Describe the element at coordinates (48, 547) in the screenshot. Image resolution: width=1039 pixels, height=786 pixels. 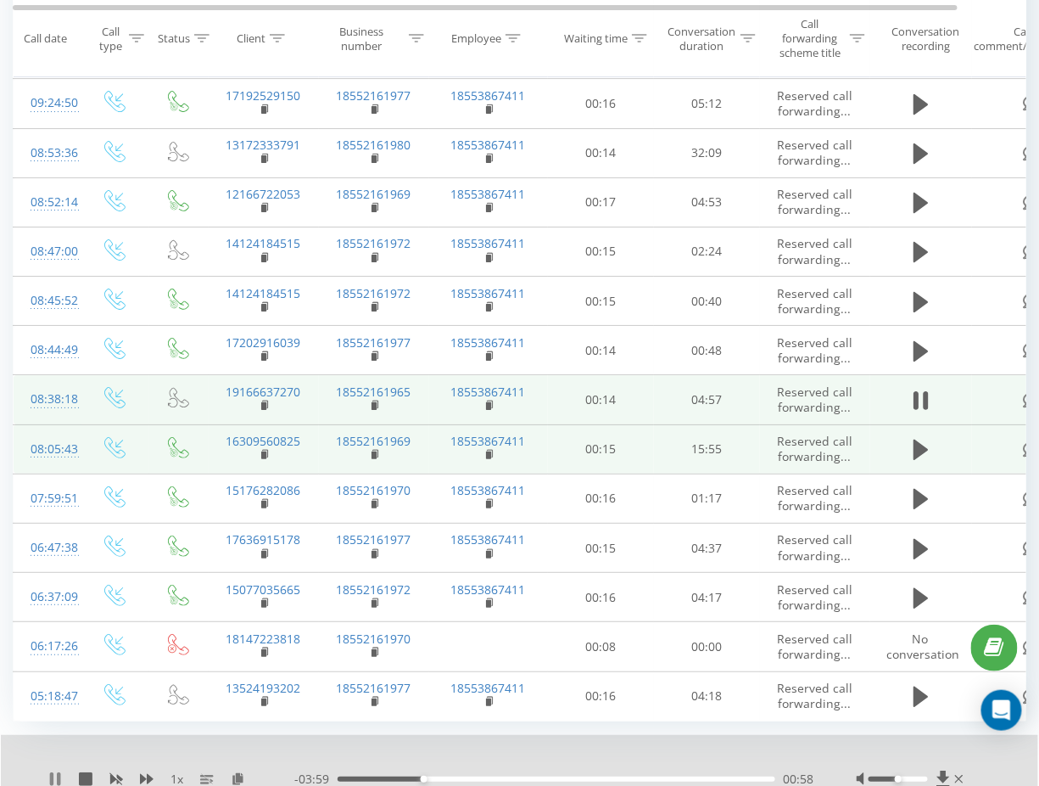
I see `div: 06:47:38` at that location.